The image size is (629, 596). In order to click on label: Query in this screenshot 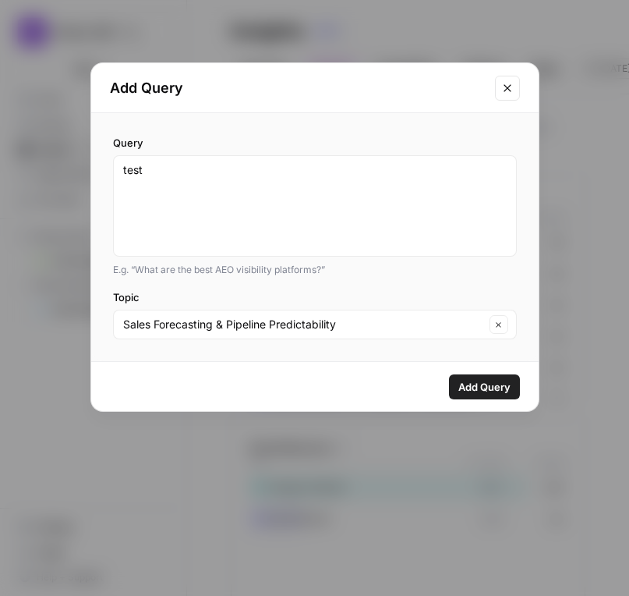, I will do `click(315, 143)`.